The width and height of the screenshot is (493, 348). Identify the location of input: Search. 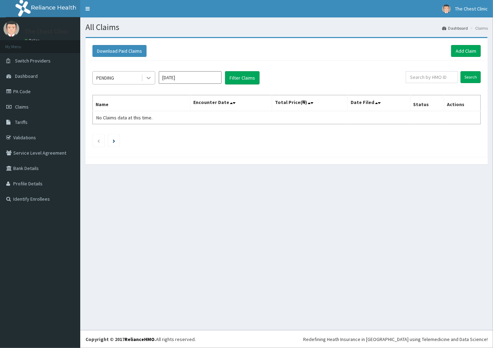
(470, 77).